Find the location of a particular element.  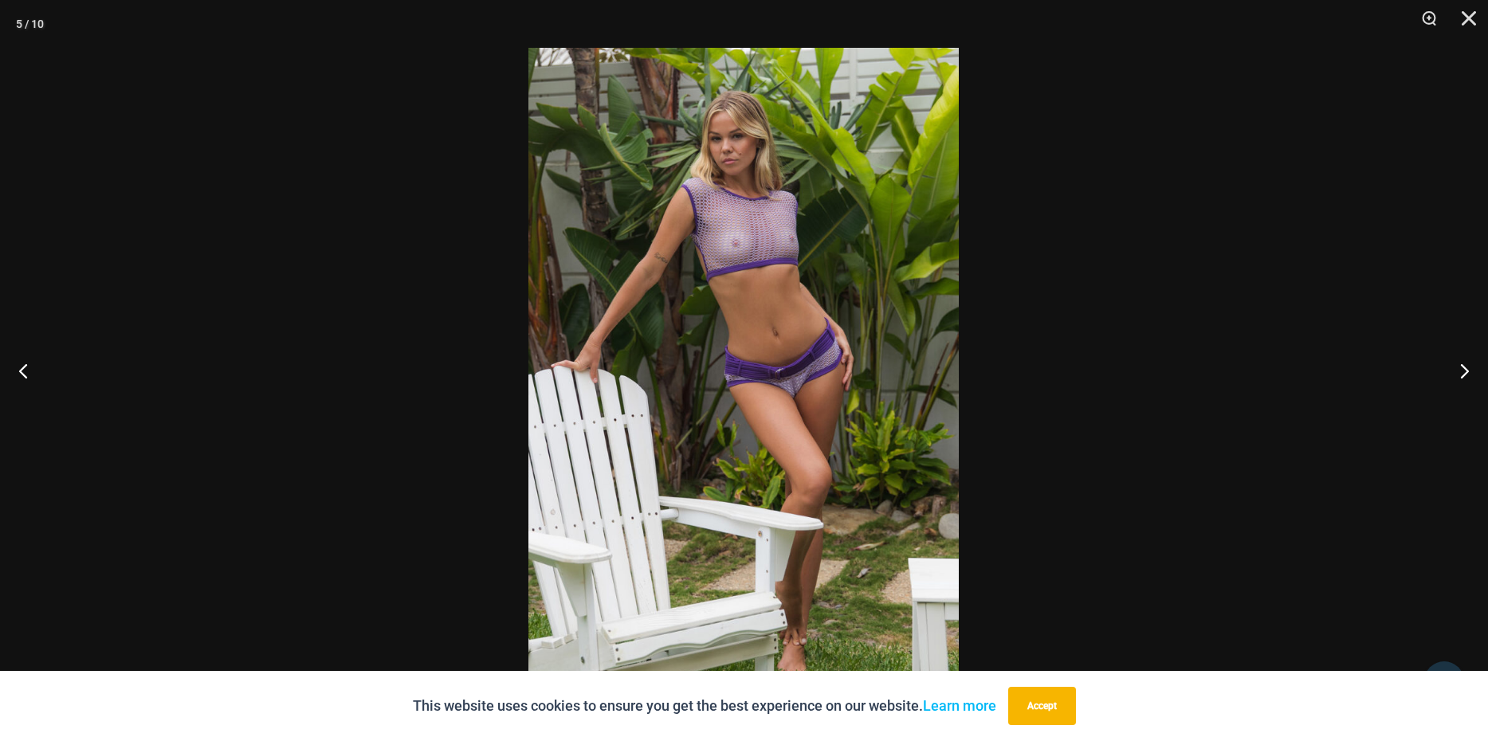

p: This website uses cookies to ensure you get the best experience on our website. is located at coordinates (705, 706).